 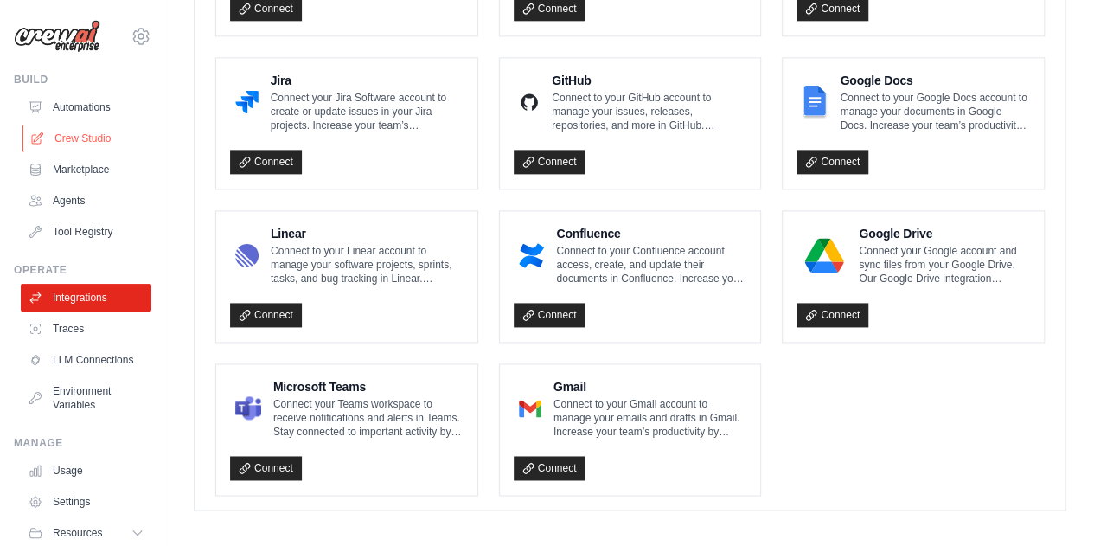 What do you see at coordinates (247, 102) in the screenshot?
I see `img: Jira Logo` at bounding box center [247, 102].